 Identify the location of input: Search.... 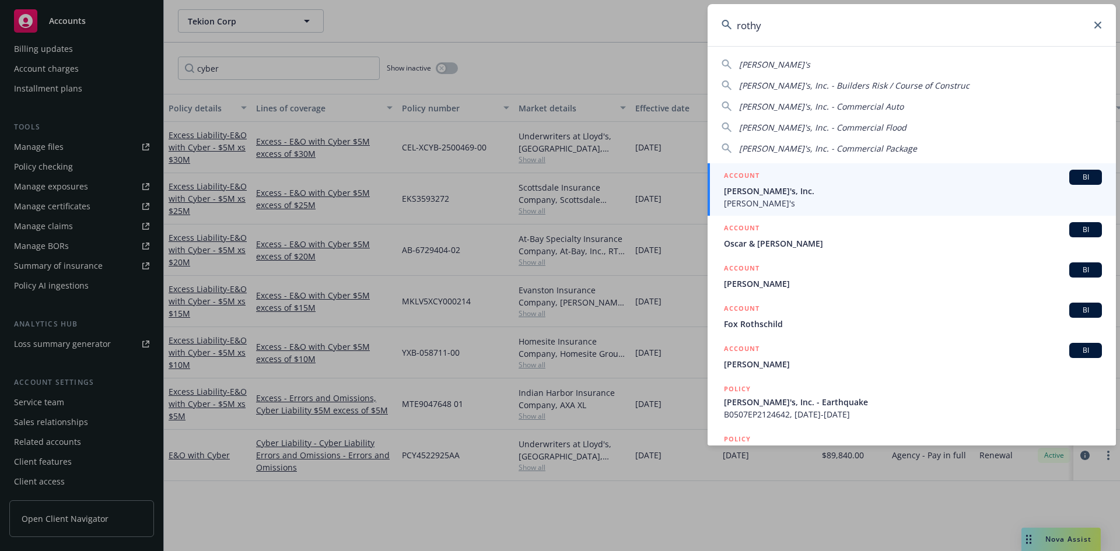
(911, 25).